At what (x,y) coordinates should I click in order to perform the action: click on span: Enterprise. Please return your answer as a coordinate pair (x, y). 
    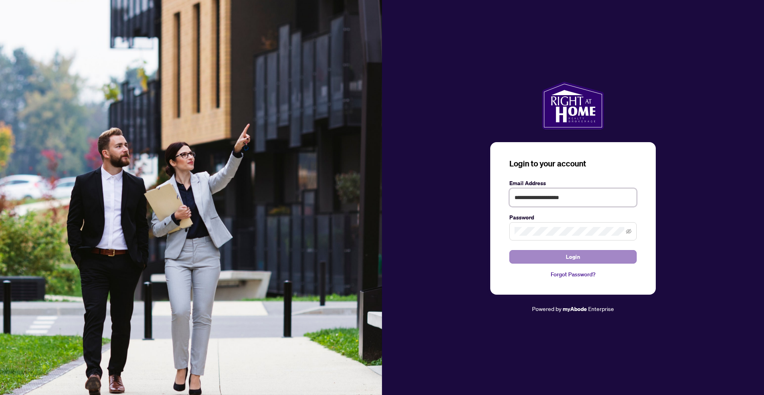
    Looking at the image, I should click on (601, 308).